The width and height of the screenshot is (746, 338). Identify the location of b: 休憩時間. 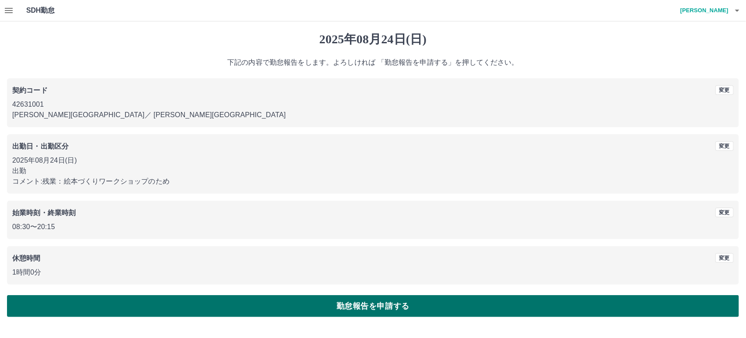
(26, 258).